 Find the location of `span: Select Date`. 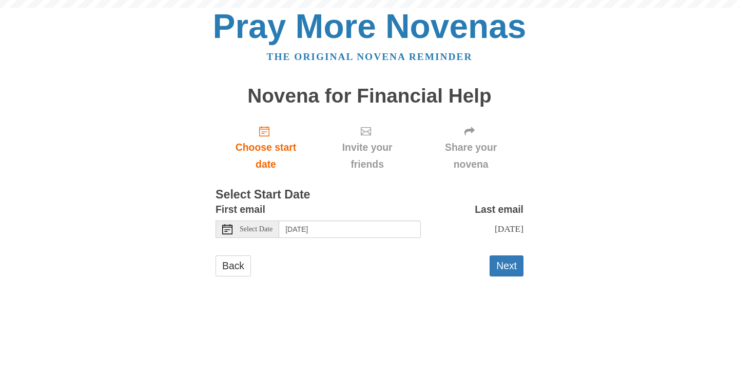

span: Select Date is located at coordinates (256, 229).